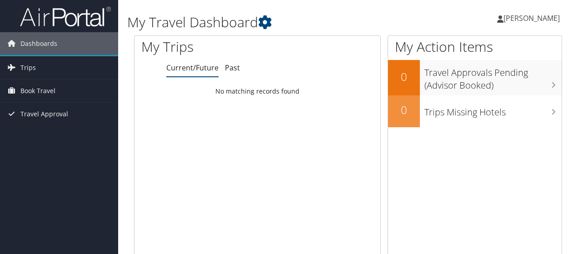 The height and width of the screenshot is (254, 578). What do you see at coordinates (257, 91) in the screenshot?
I see `td: No matching records found` at bounding box center [257, 91].